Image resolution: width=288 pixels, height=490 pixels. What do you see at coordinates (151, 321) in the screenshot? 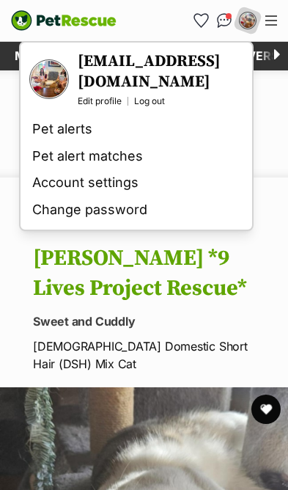
I see `p: Sweet and Cuddly` at bounding box center [151, 321].